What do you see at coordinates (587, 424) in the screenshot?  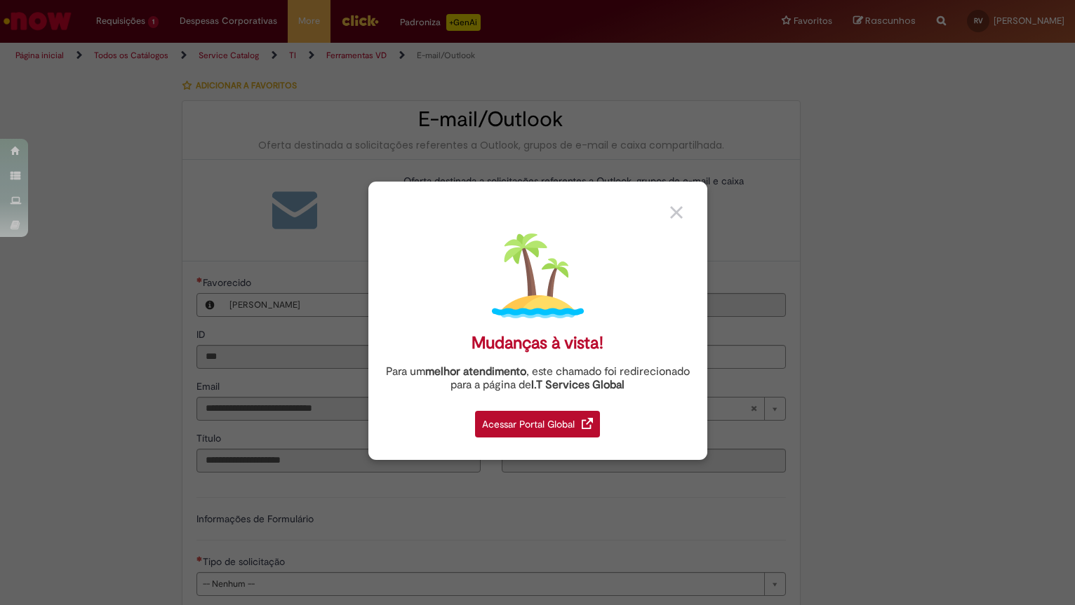 I see `img: redirect_link.png` at bounding box center [587, 424].